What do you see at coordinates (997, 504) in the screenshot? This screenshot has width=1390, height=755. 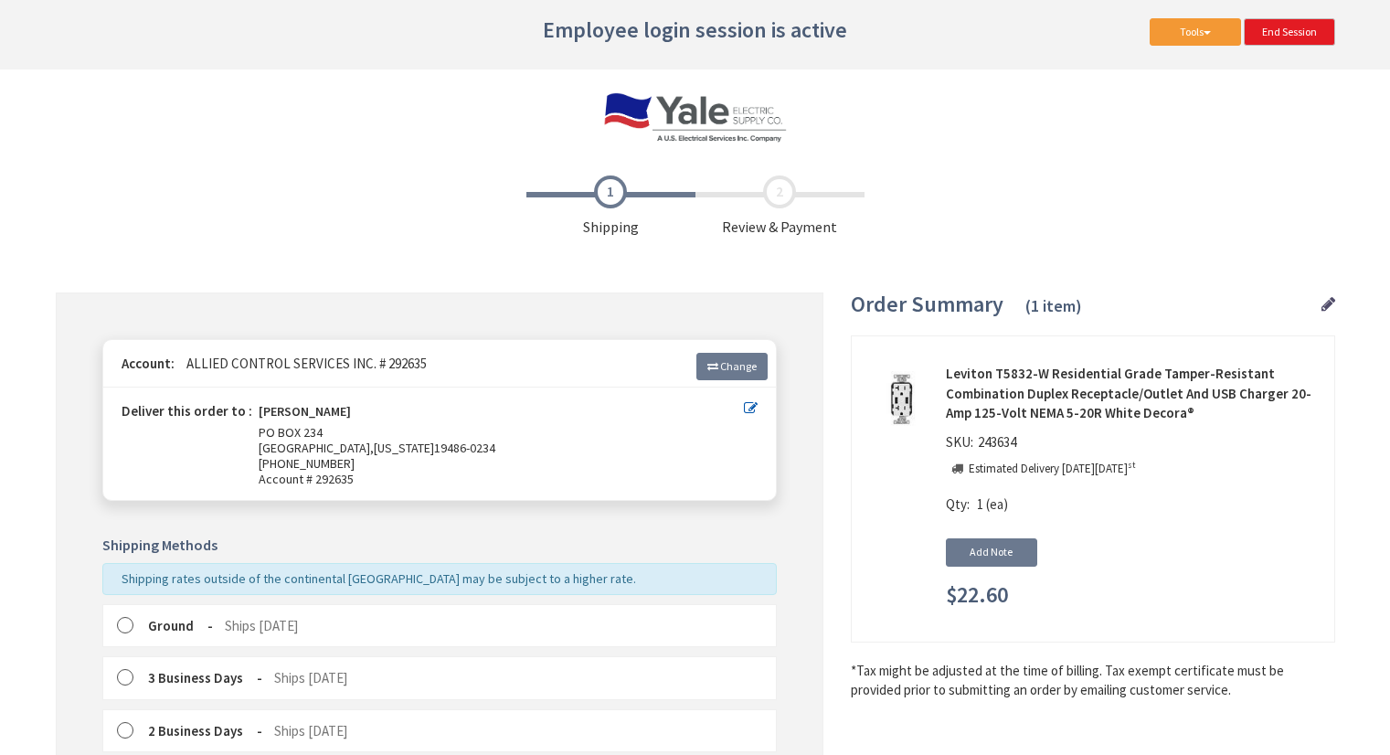 I see `span: (ea)` at bounding box center [997, 504].